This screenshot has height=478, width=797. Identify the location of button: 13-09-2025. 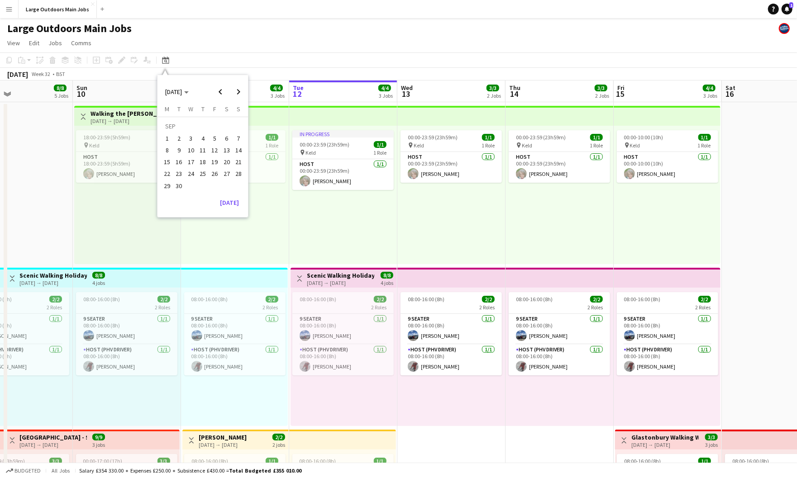
(227, 150).